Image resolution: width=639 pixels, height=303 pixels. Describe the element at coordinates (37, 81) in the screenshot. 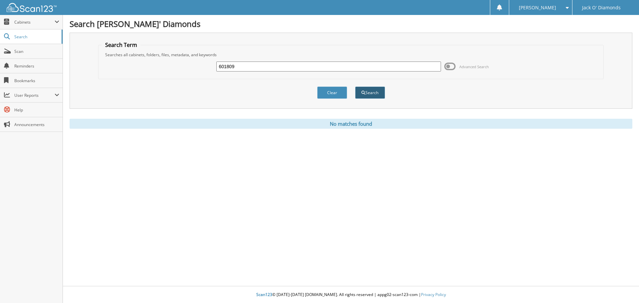

I see `span: Bookmarks` at that location.